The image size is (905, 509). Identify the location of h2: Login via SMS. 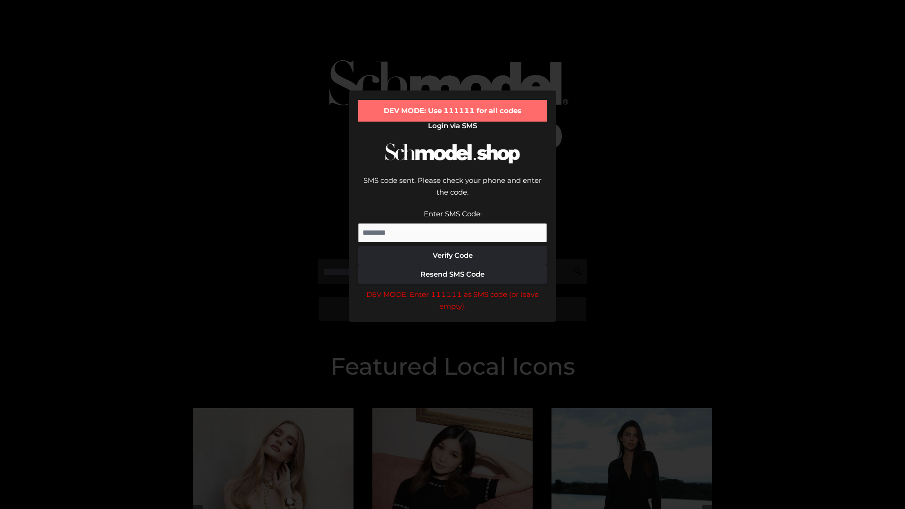
(453, 126).